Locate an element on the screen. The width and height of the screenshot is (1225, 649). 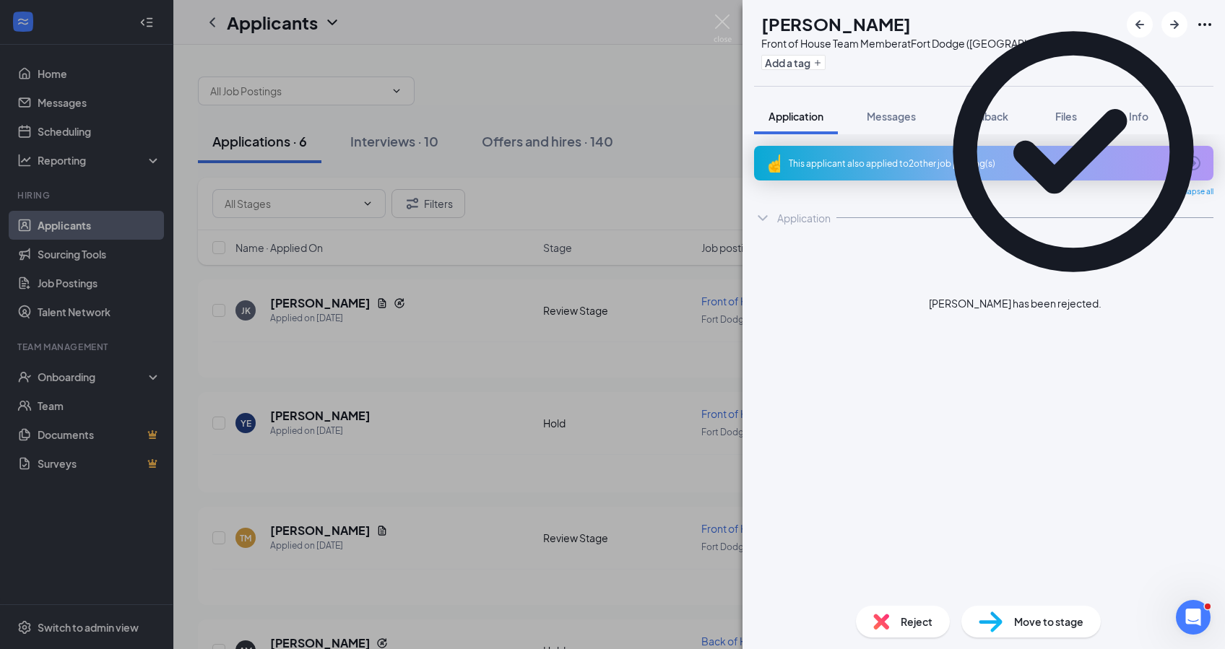
svg: ChevronDown is located at coordinates (763, 218).